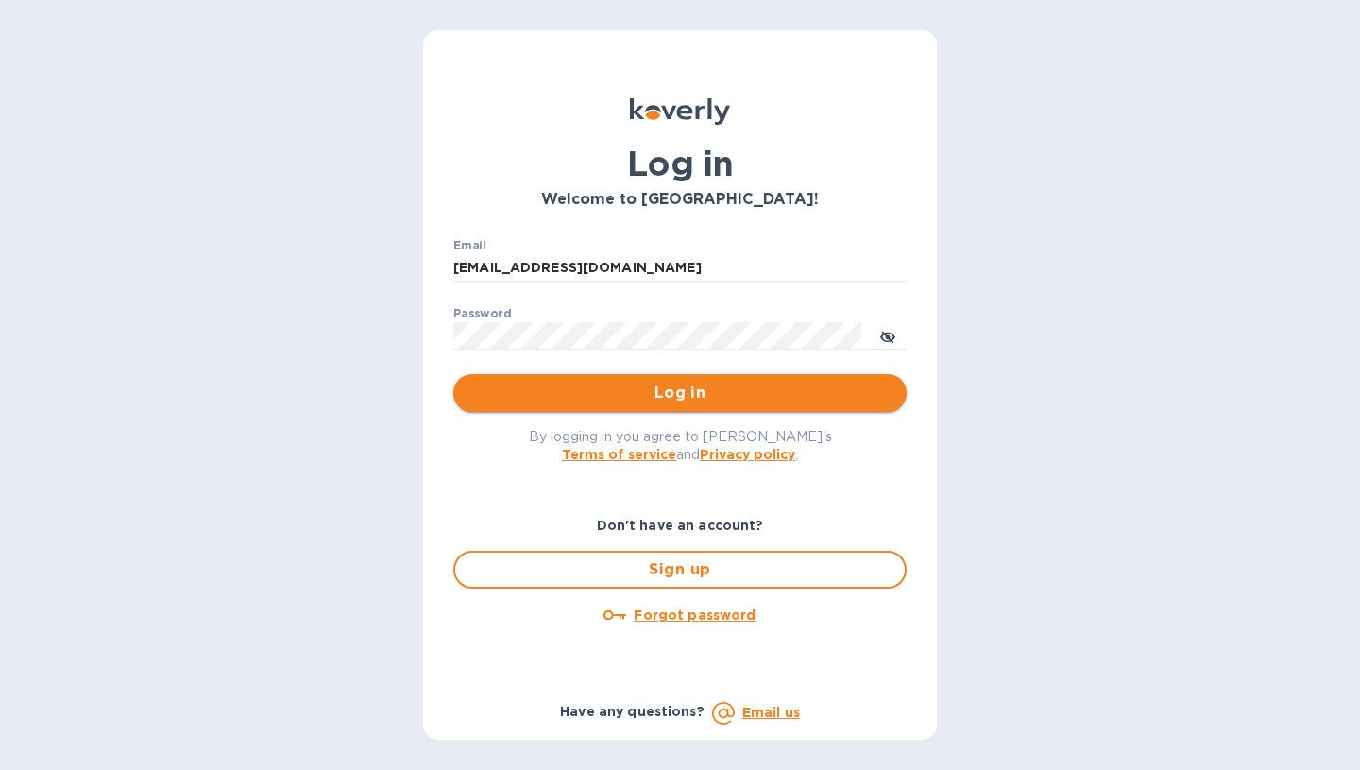  What do you see at coordinates (680, 525) in the screenshot?
I see `b: Don't have an account?` at bounding box center [680, 525].